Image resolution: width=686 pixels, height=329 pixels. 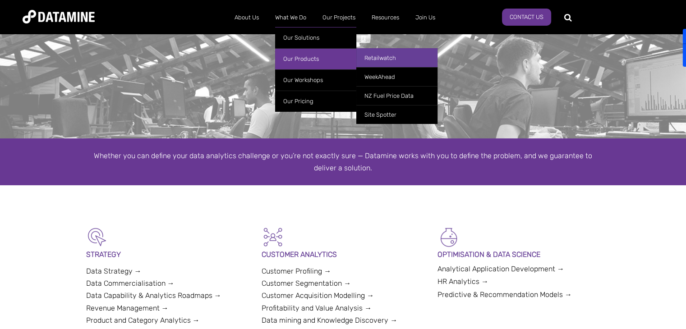 I want to click on a: Predictive & Recommendation Models →, so click(x=505, y=295).